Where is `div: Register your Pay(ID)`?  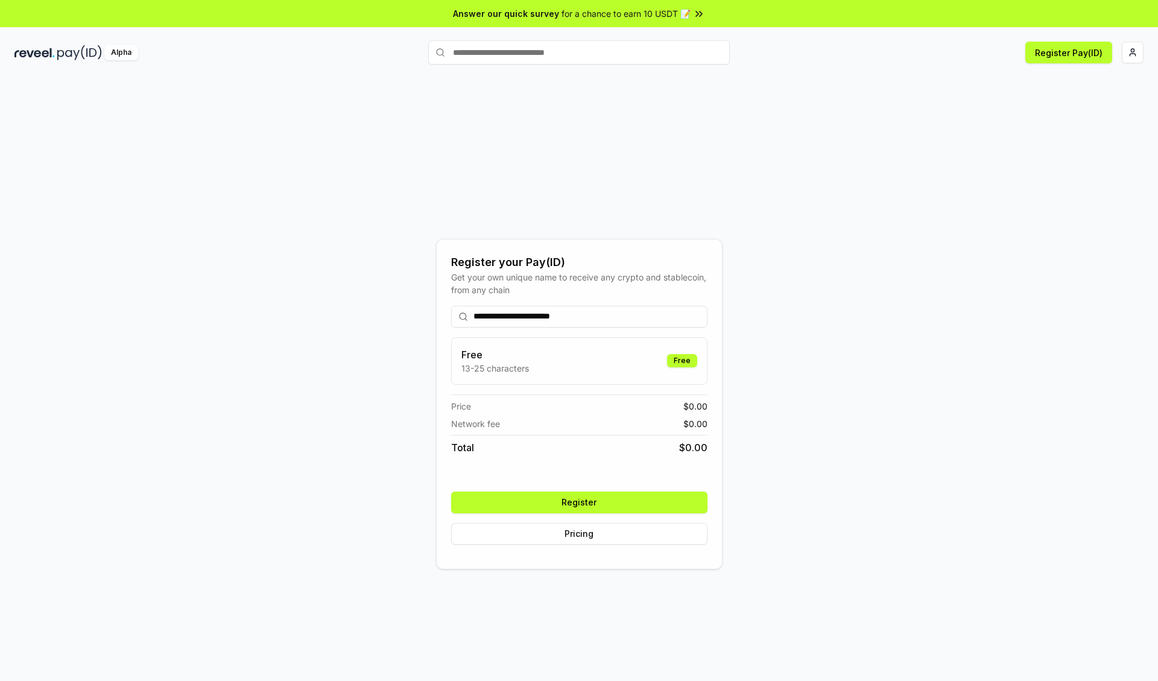 div: Register your Pay(ID) is located at coordinates (579, 262).